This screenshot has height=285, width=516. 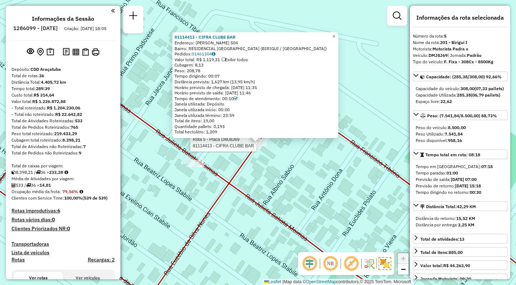 What do you see at coordinates (70, 192) in the screenshot?
I see `strong: 79,56%` at bounding box center [70, 192].